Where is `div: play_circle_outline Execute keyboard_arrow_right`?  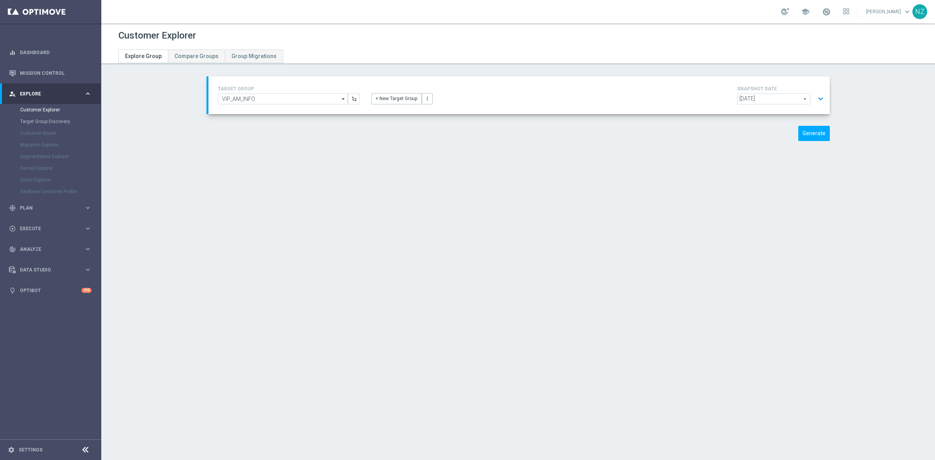 div: play_circle_outline Execute keyboard_arrow_right is located at coordinates (50, 229).